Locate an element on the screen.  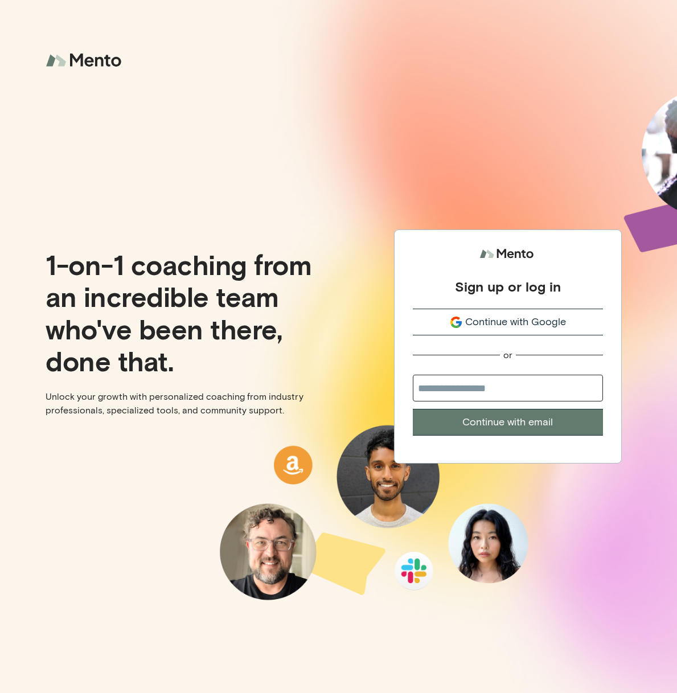
p: 1-on-1 coaching from an incredible team who've been there, done that. is located at coordinates (187, 312).